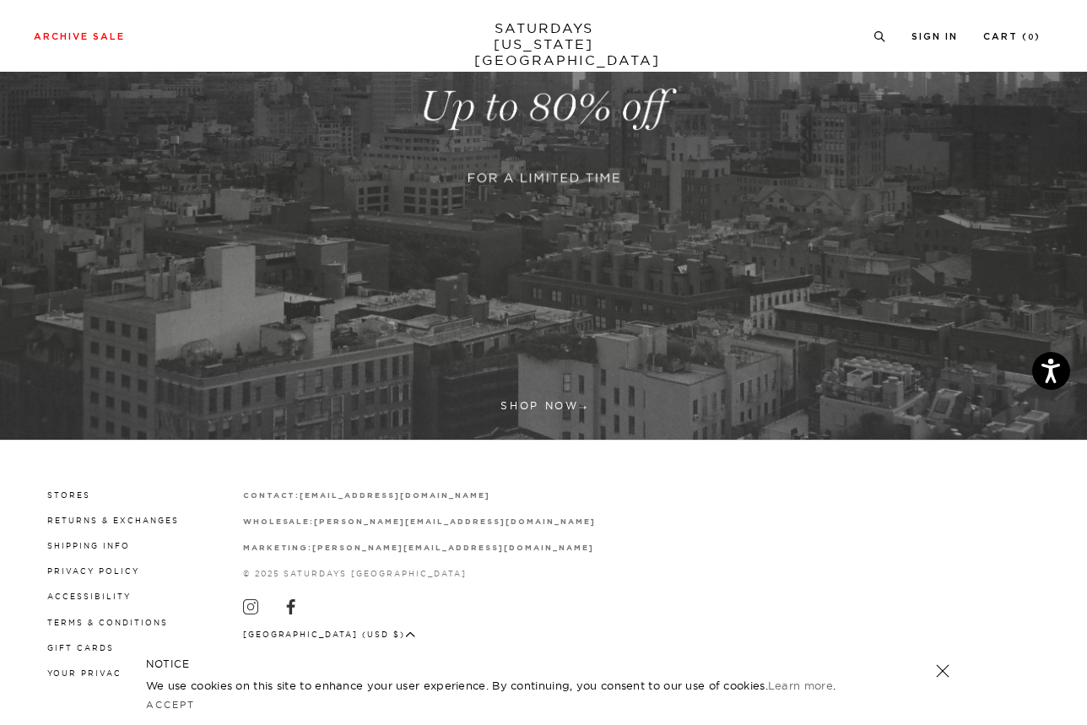 This screenshot has width=1087, height=725. Describe the element at coordinates (89, 545) in the screenshot. I see `a: Shipping Info` at that location.